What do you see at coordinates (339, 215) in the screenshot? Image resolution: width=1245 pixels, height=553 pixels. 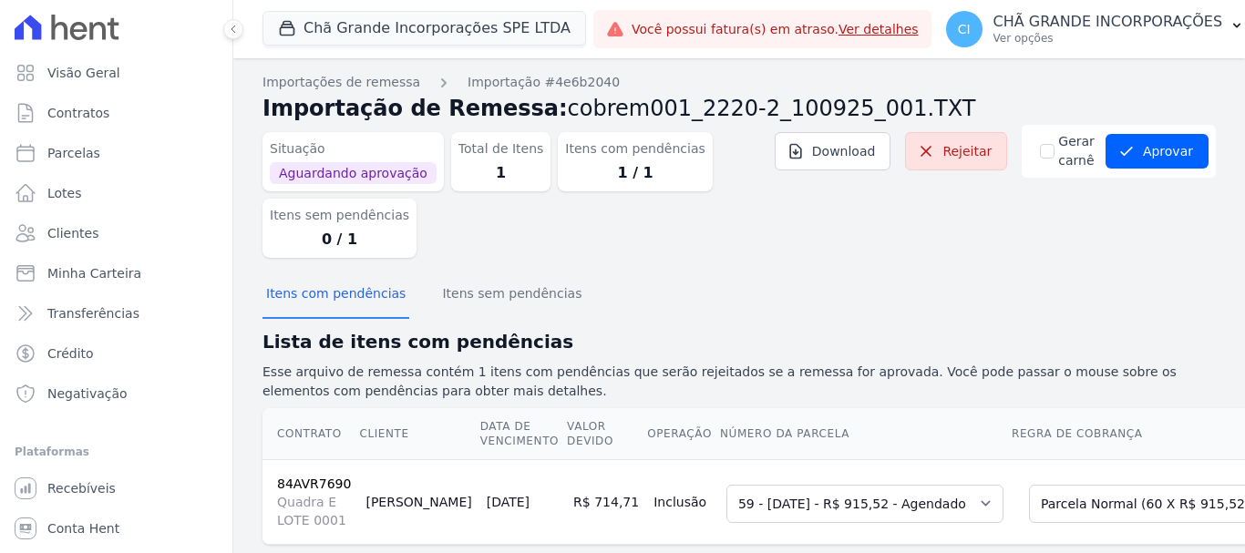 I see `dt: Itens sem pendências` at bounding box center [339, 215].